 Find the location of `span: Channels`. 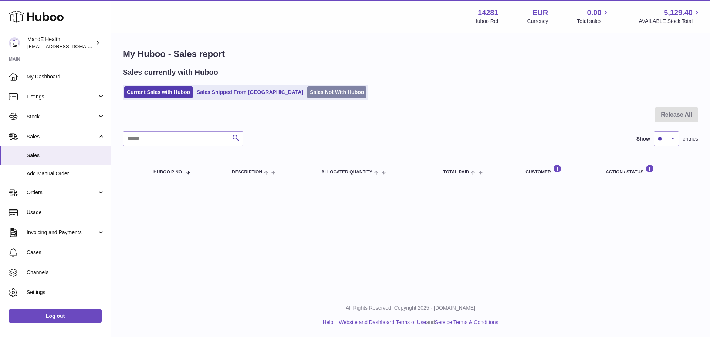

span: Channels is located at coordinates (66, 272).